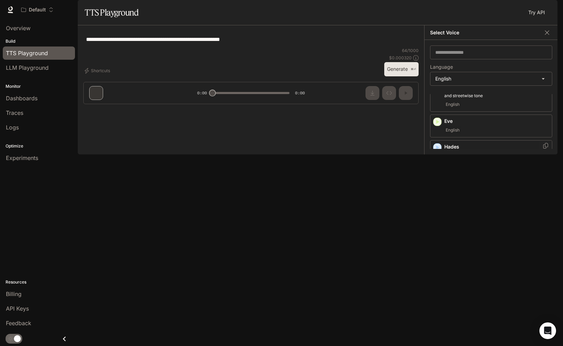 The image size is (563, 346). I want to click on div: English, so click(491, 79).